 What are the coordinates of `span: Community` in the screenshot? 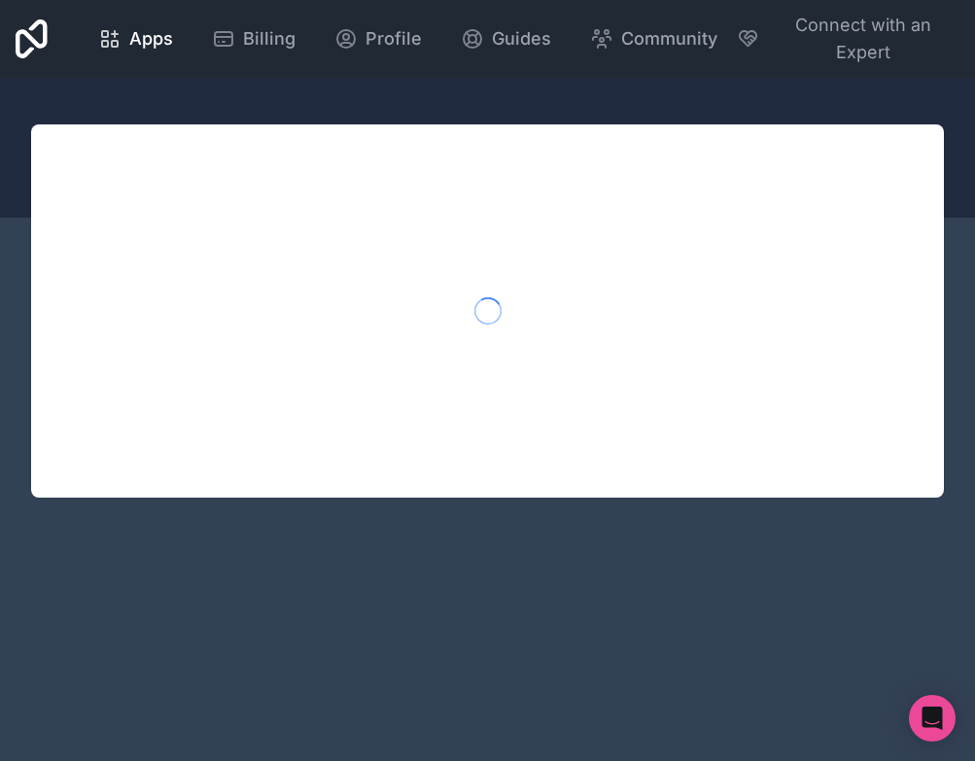 It's located at (669, 39).